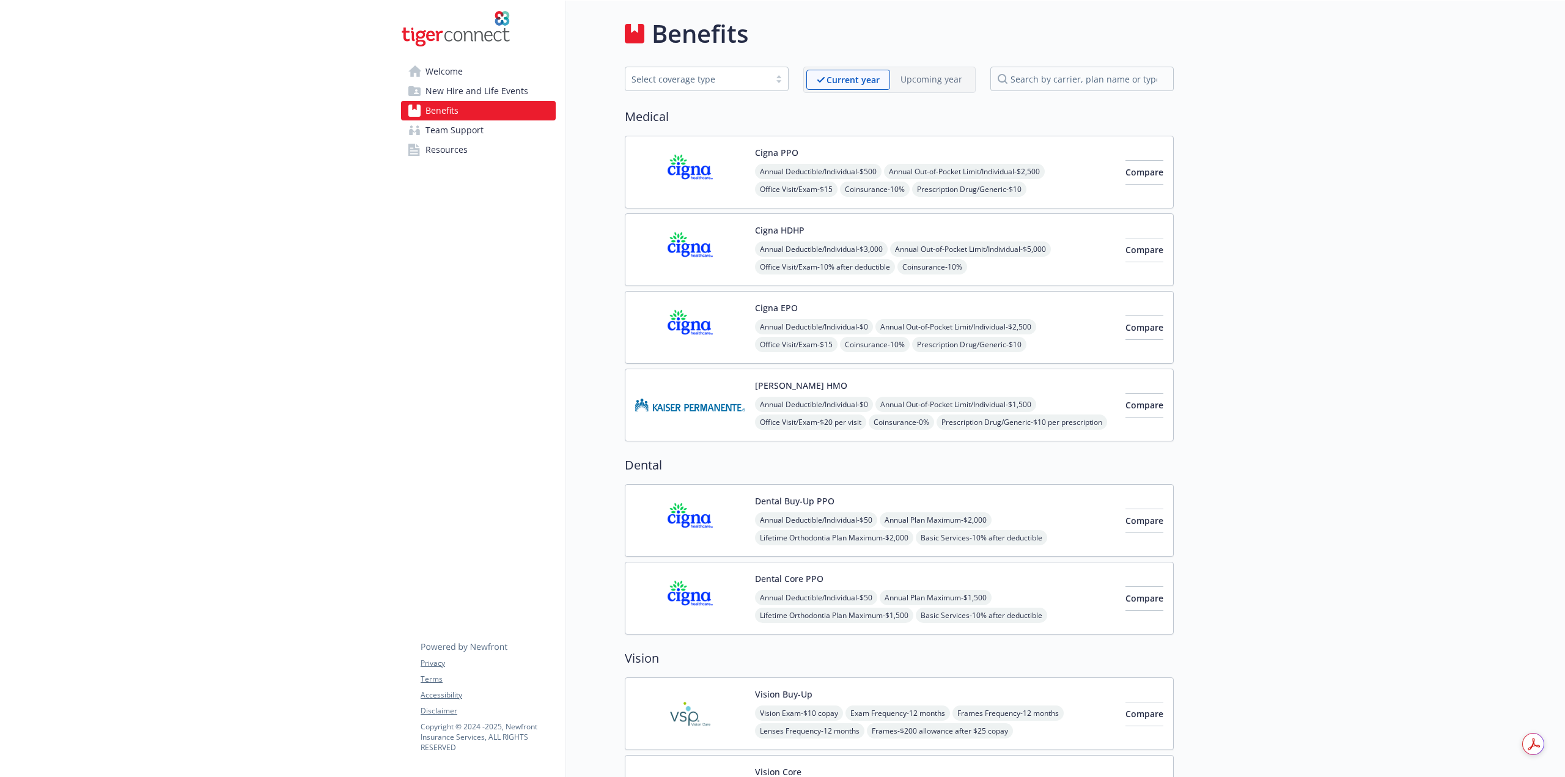 This screenshot has width=1565, height=777. Describe the element at coordinates (809, 730) in the screenshot. I see `span: Lenses Frequency - 12 months` at that location.